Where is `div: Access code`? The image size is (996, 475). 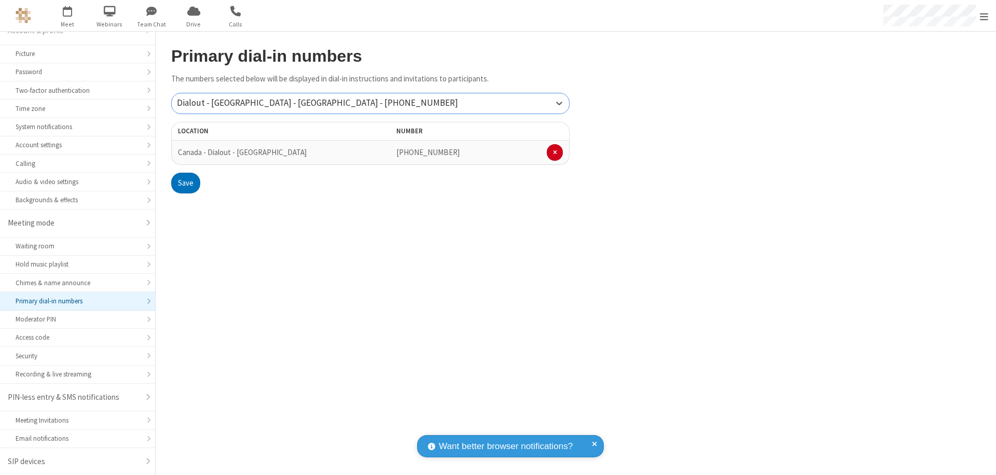 div: Access code is located at coordinates (77, 337).